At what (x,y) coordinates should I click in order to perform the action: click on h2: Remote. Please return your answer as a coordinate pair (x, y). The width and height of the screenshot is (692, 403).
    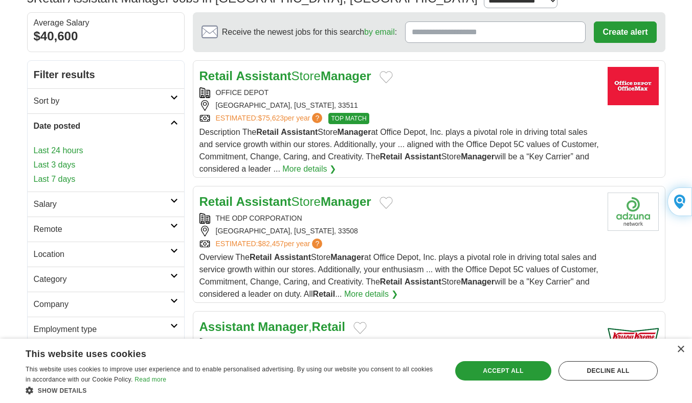
    Looking at the image, I should click on (102, 230).